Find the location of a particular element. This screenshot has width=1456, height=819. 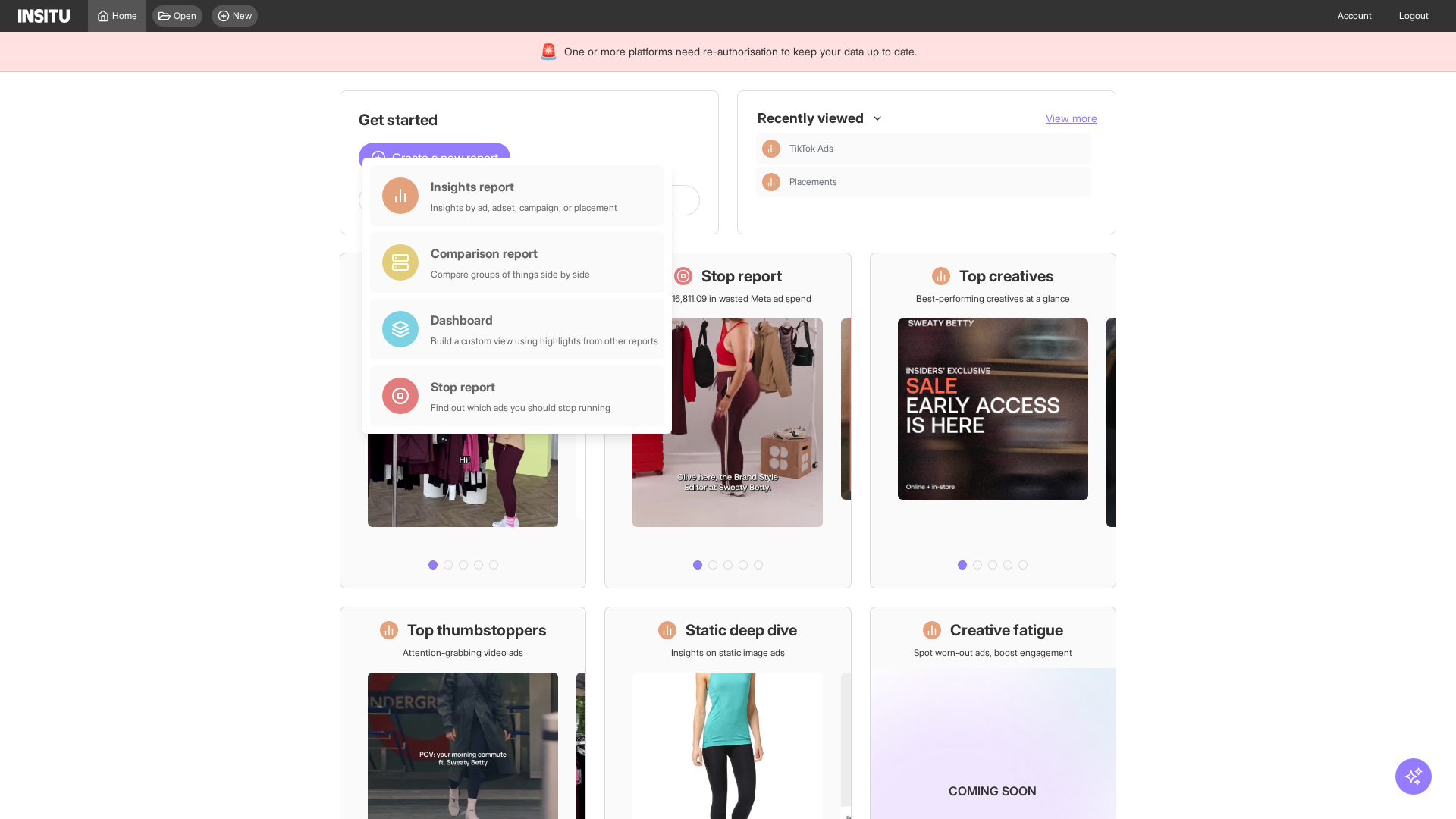

div: Dashboard is located at coordinates (545, 320).